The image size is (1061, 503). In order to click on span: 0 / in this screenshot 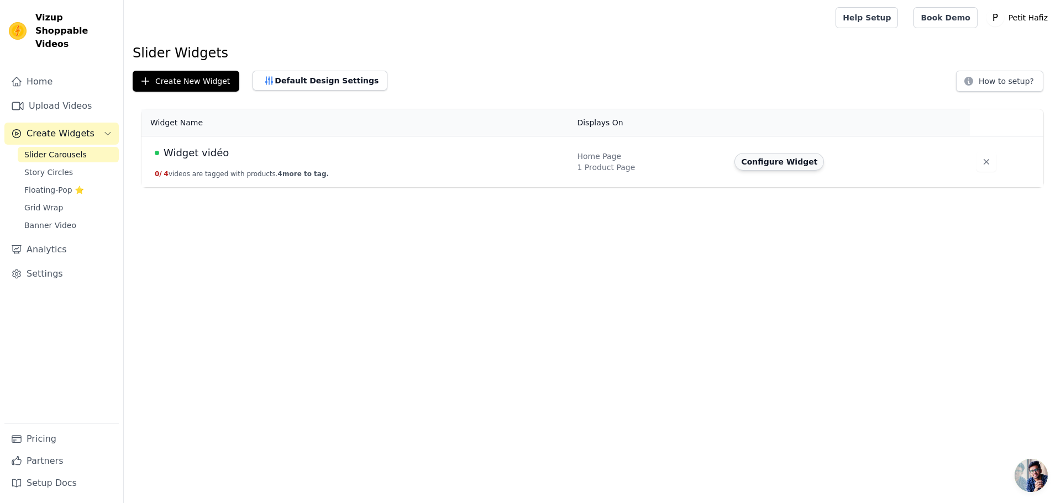, I will do `click(158, 174)`.